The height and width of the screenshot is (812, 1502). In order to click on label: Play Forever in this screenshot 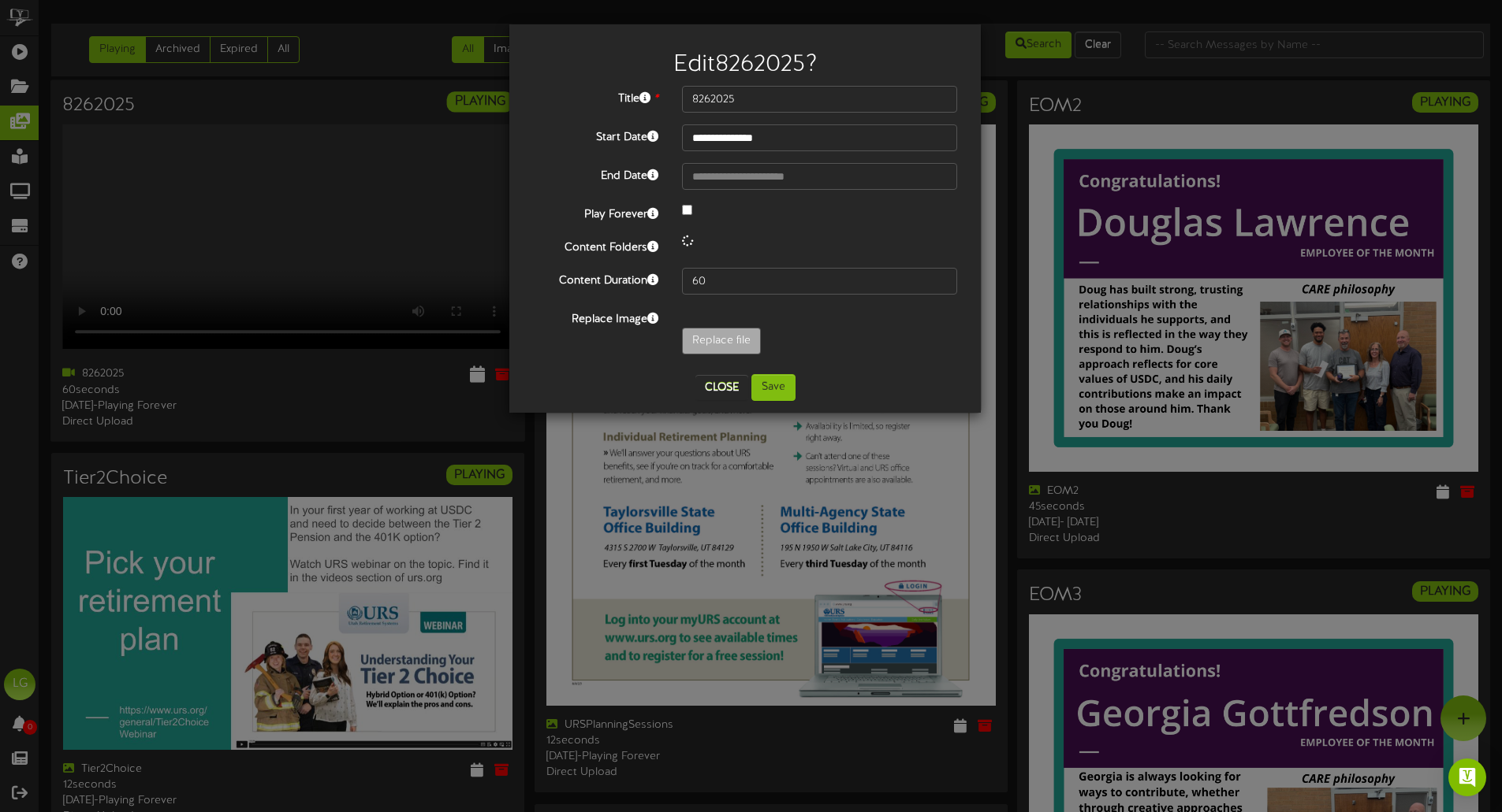, I will do `click(595, 212)`.